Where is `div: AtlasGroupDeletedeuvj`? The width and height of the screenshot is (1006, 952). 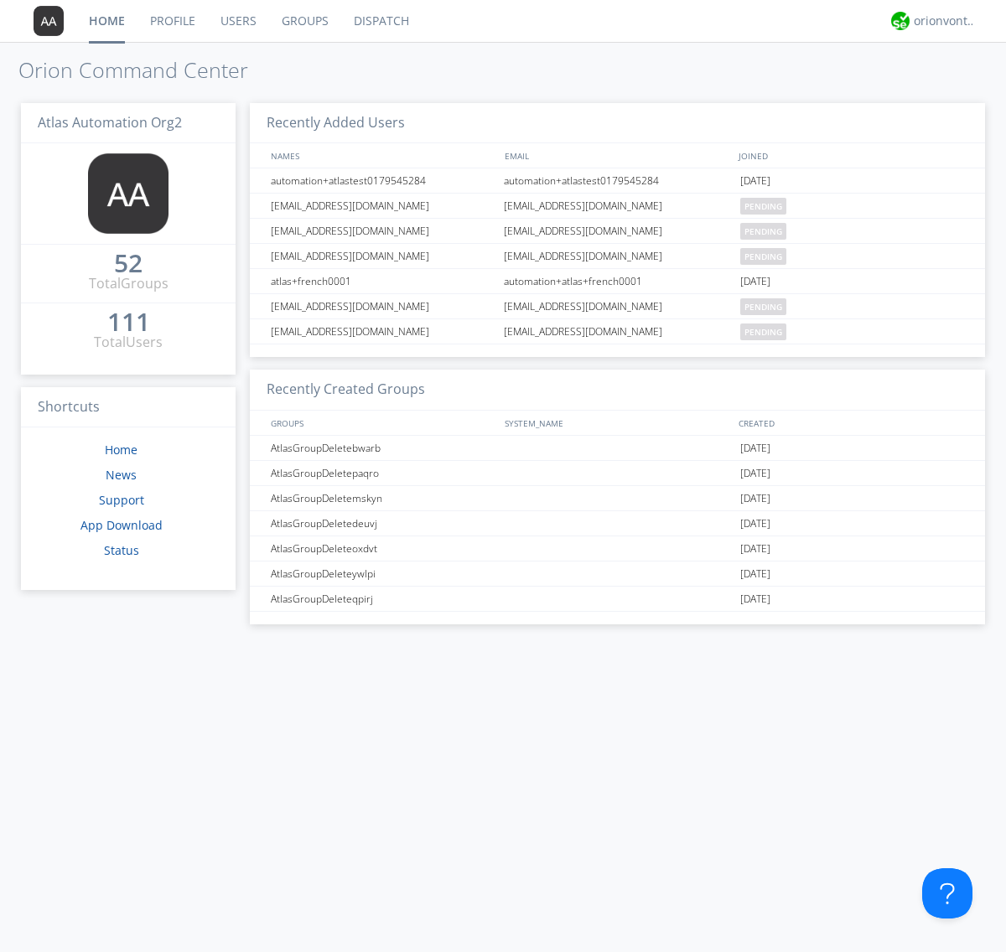
div: AtlasGroupDeletedeuvj is located at coordinates (382, 523).